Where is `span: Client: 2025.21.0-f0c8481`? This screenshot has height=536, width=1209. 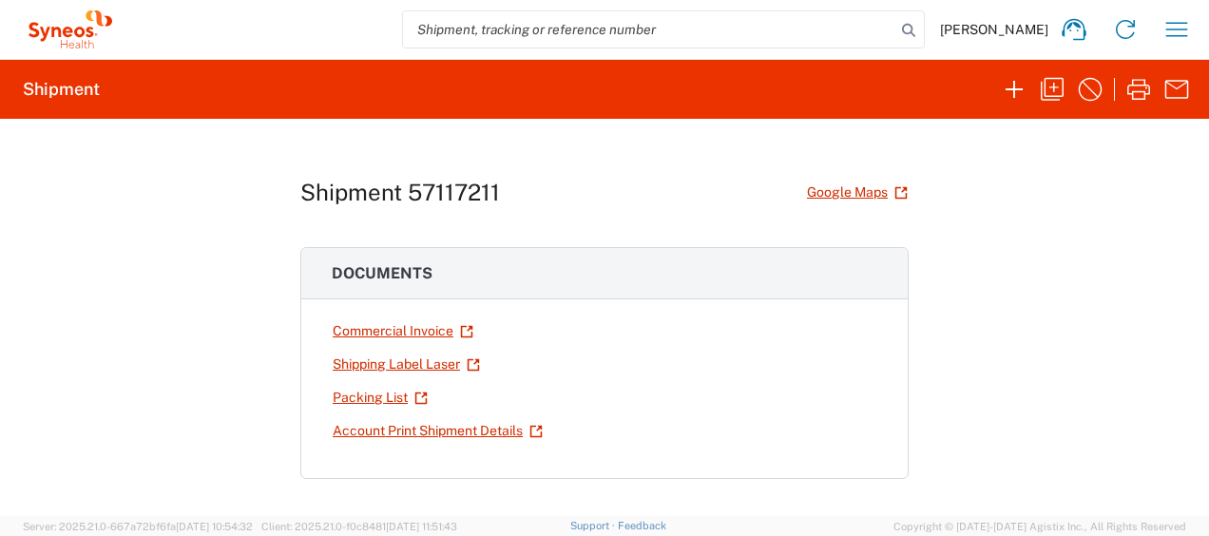
span: Client: 2025.21.0-f0c8481 is located at coordinates (359, 527).